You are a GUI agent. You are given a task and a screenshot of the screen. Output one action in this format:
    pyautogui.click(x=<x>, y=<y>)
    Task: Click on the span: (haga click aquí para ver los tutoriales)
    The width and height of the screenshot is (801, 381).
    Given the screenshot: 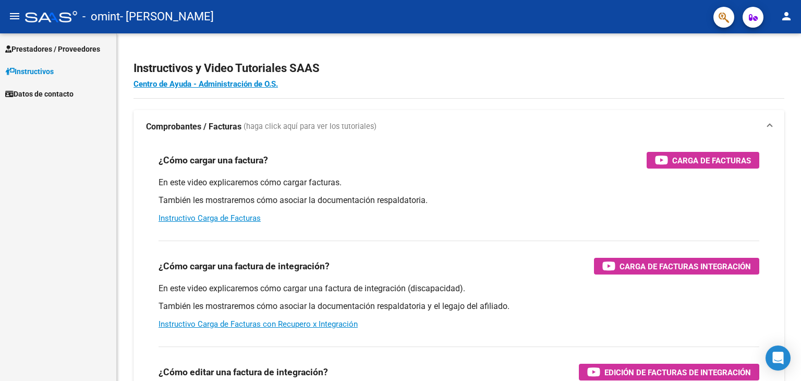 What is the action you would take?
    pyautogui.click(x=310, y=127)
    